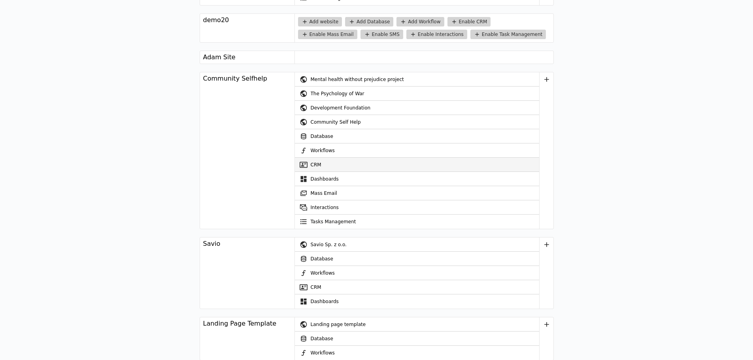 Image resolution: width=753 pixels, height=360 pixels. Describe the element at coordinates (420, 22) in the screenshot. I see `a: Add Workflow` at that location.